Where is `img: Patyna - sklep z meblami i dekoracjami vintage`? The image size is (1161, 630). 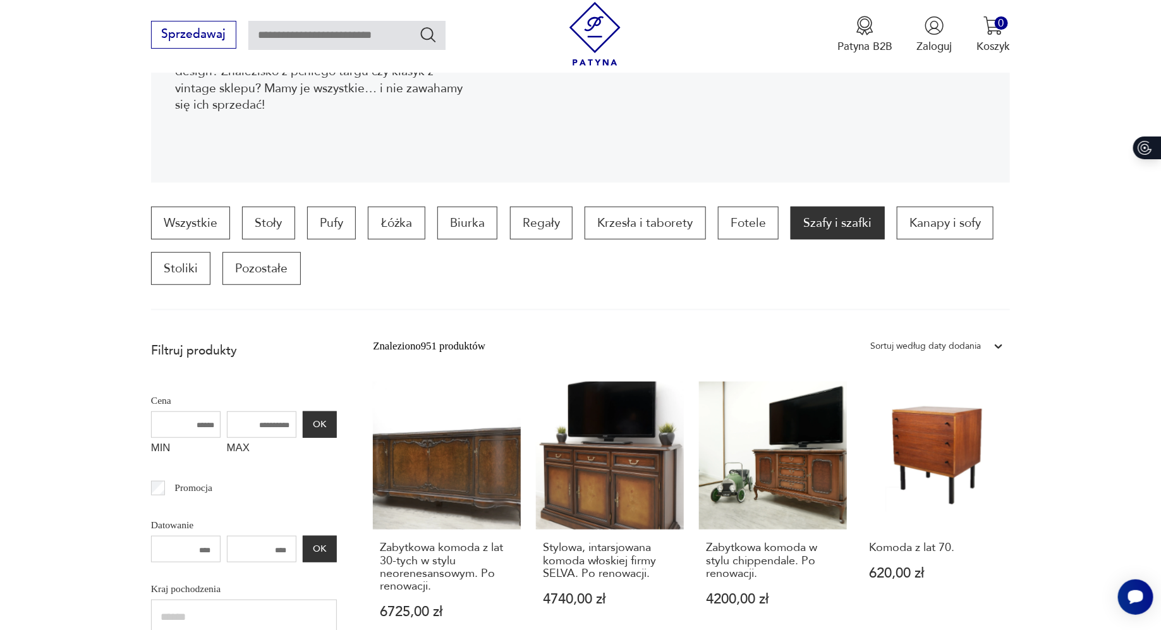 img: Patyna - sklep z meblami i dekoracjami vintage is located at coordinates (595, 33).